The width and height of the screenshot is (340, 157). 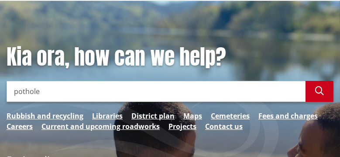 I want to click on h1: Kia ora, how can we help?, so click(x=170, y=57).